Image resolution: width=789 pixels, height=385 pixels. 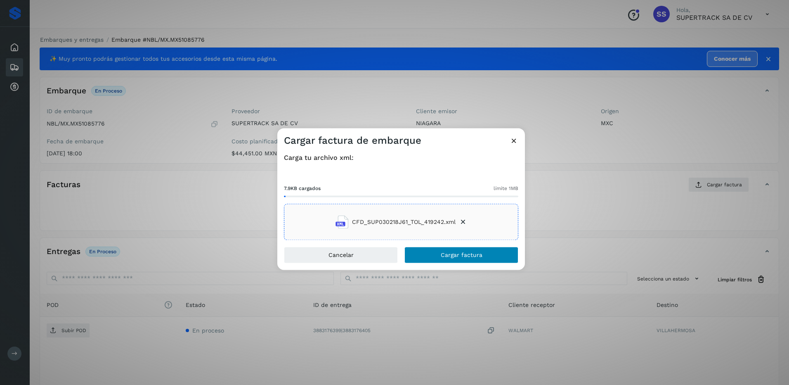 What do you see at coordinates (461, 255) in the screenshot?
I see `span: Cargar factura` at bounding box center [461, 255].